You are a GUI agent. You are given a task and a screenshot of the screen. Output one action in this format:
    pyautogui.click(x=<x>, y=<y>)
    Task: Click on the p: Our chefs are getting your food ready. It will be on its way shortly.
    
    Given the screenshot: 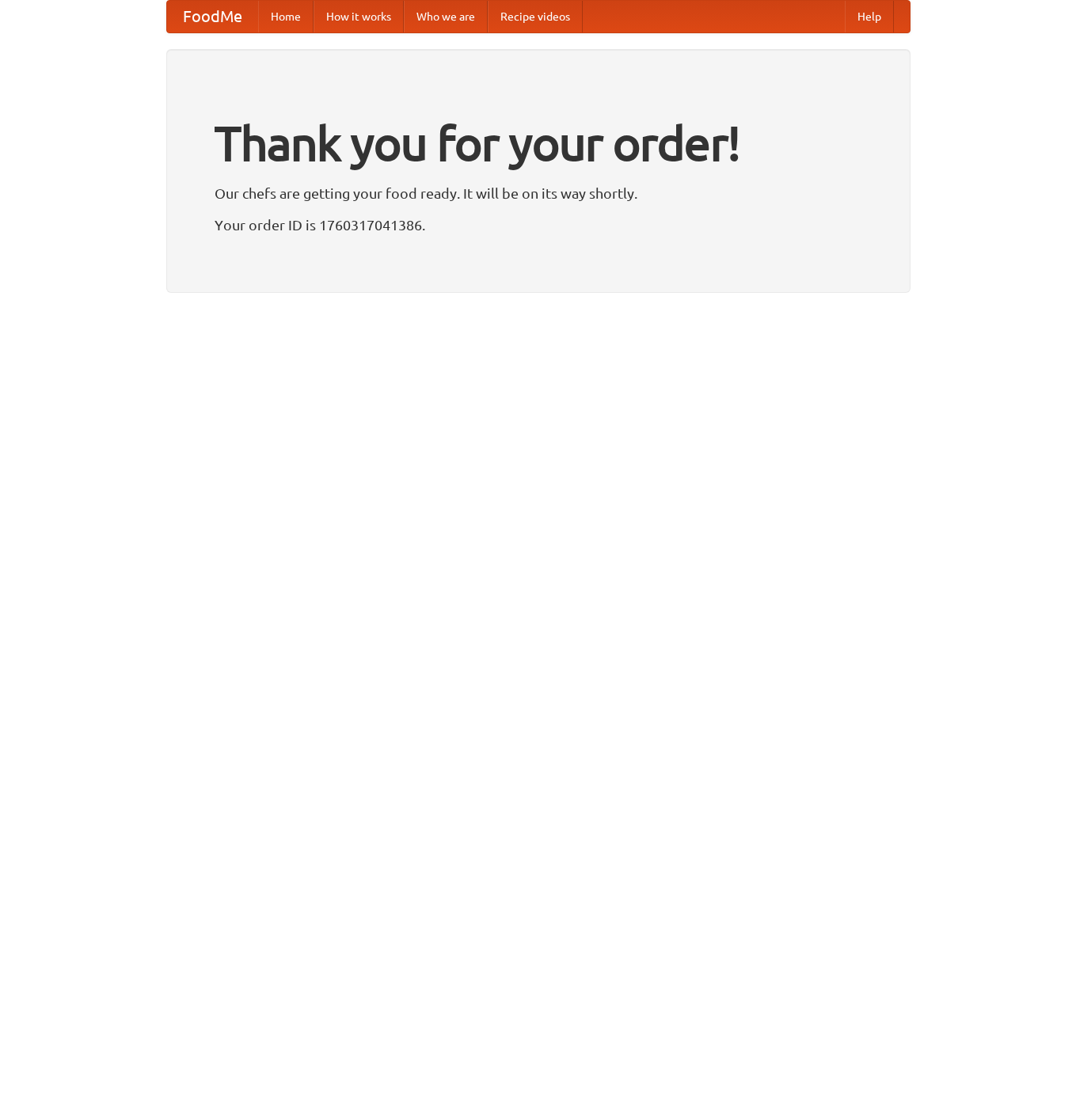 What is the action you would take?
    pyautogui.click(x=538, y=193)
    